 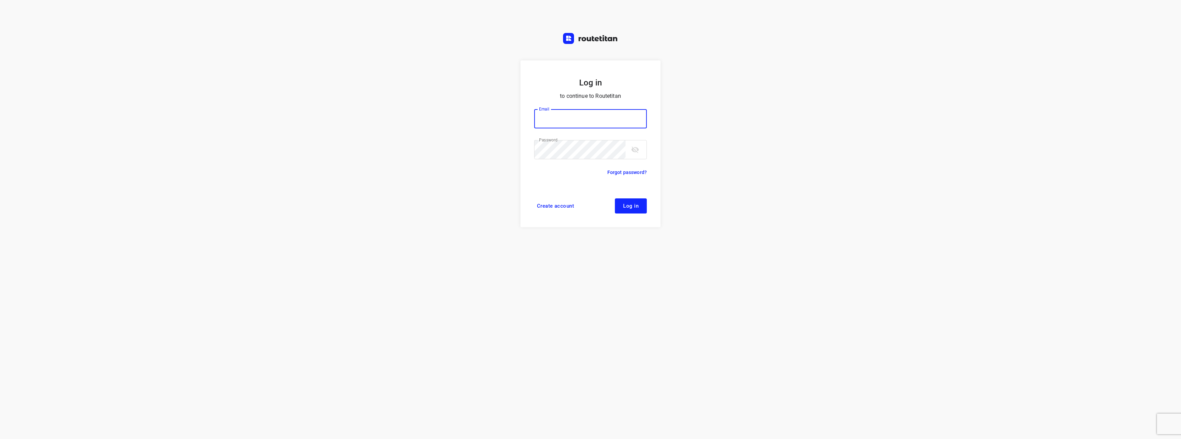 What do you see at coordinates (555, 206) in the screenshot?
I see `a: Create account` at bounding box center [555, 206].